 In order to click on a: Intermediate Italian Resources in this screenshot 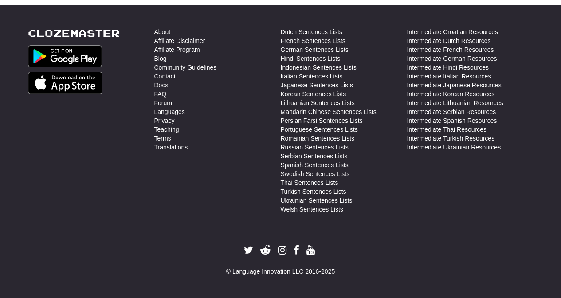, I will do `click(449, 76)`.